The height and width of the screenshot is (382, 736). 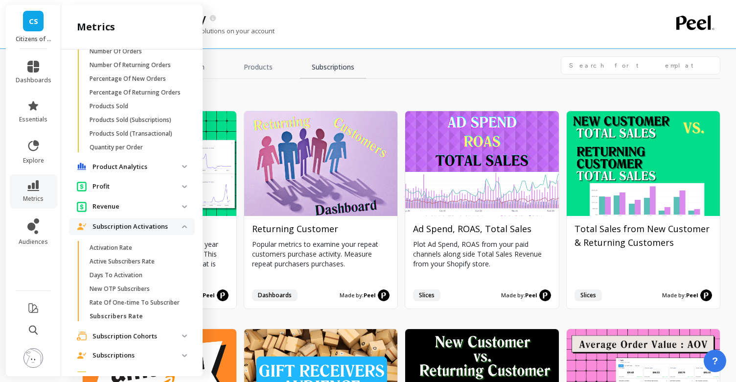 What do you see at coordinates (224, 67) in the screenshot?
I see `nav: Tabs` at bounding box center [224, 67].